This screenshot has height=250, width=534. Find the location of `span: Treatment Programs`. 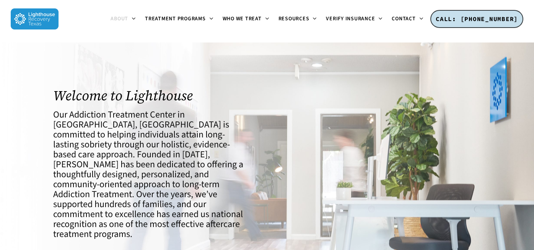

span: Treatment Programs is located at coordinates (175, 19).